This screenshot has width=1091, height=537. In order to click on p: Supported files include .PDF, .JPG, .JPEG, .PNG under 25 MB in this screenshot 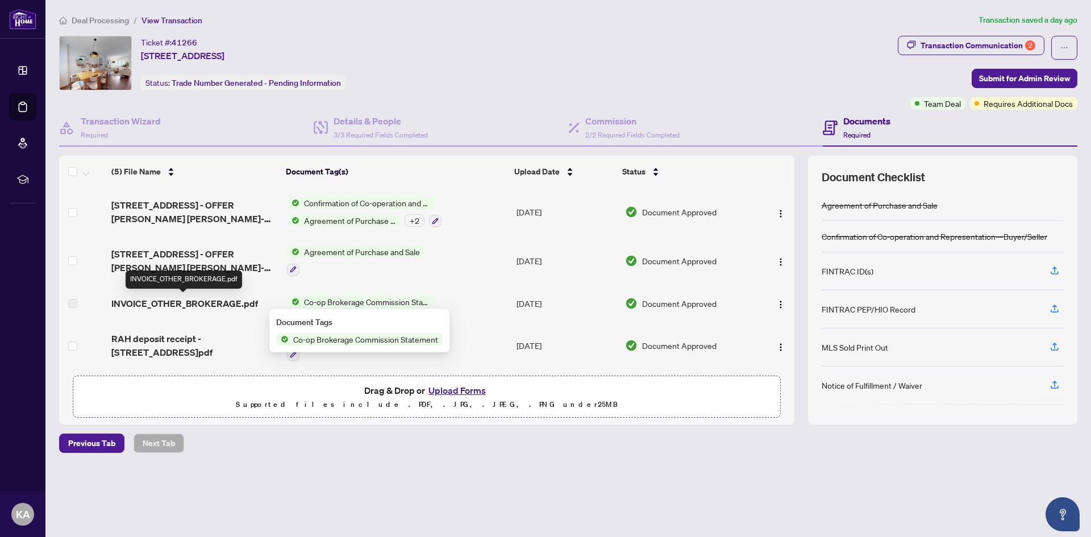, I will do `click(427, 405)`.